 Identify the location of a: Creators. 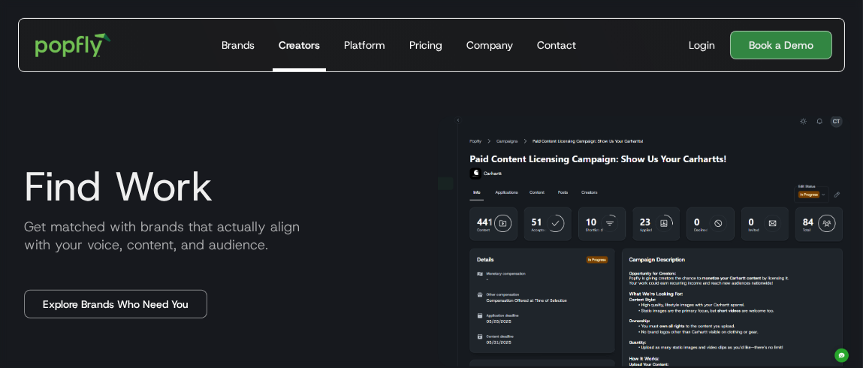
(299, 45).